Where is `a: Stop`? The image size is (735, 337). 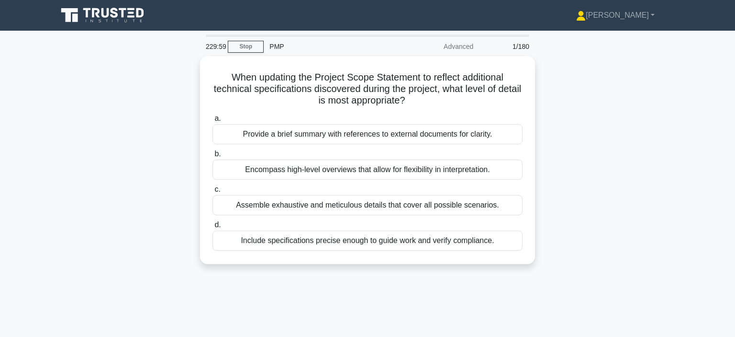
a: Stop is located at coordinates (246, 46).